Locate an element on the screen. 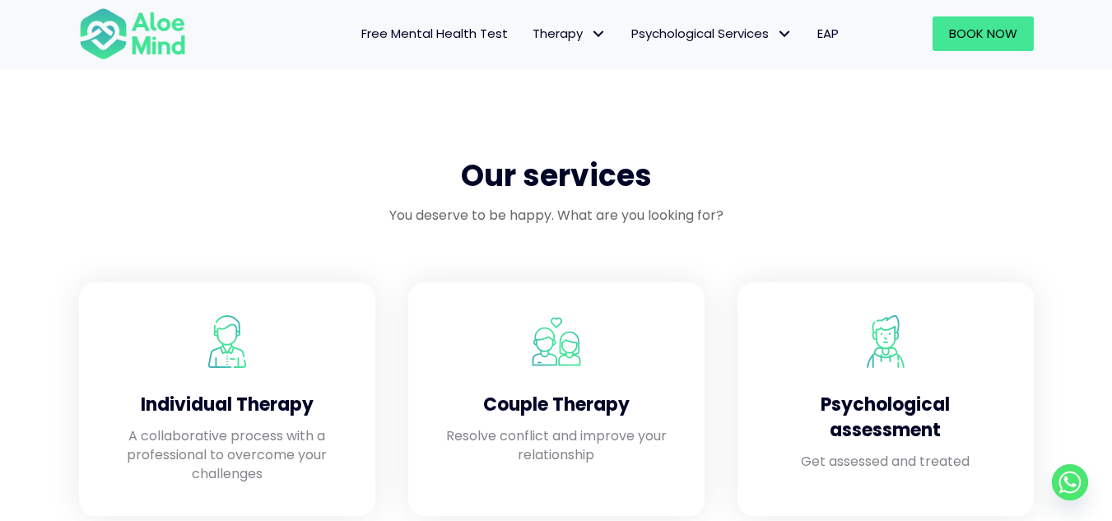 This screenshot has height=521, width=1112. p: A collaborative process with a professional to overcome your challenges is located at coordinates (227, 455).